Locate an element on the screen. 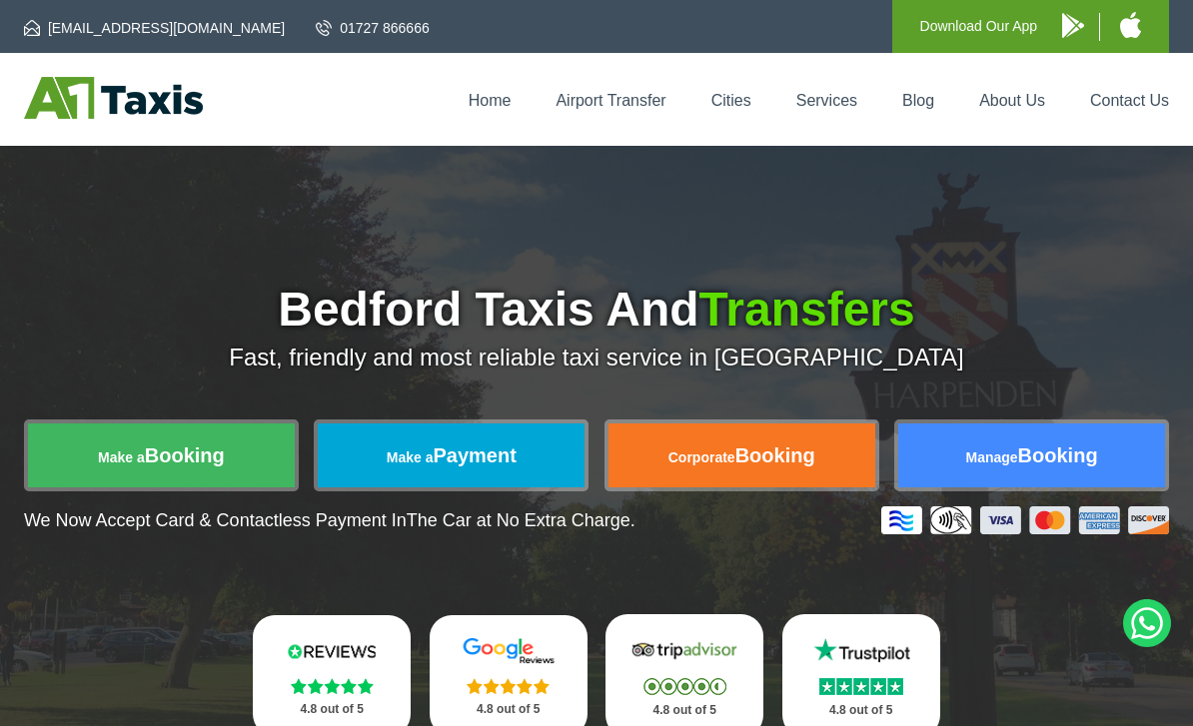 The image size is (1193, 726). a: Home is located at coordinates (490, 100).